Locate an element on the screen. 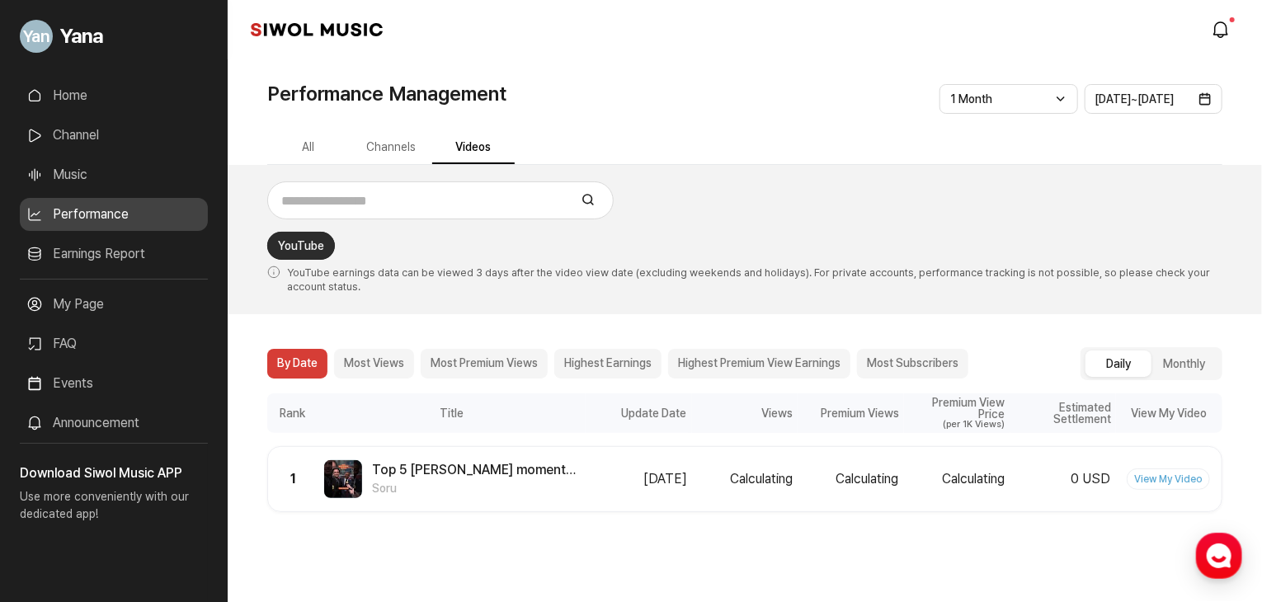 The width and height of the screenshot is (1262, 602). a: View My Video is located at coordinates (1168, 479).